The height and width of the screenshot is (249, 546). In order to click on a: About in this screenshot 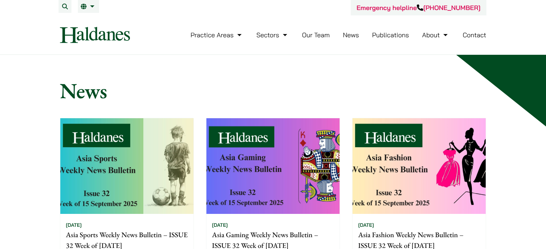, I will do `click(436, 35)`.